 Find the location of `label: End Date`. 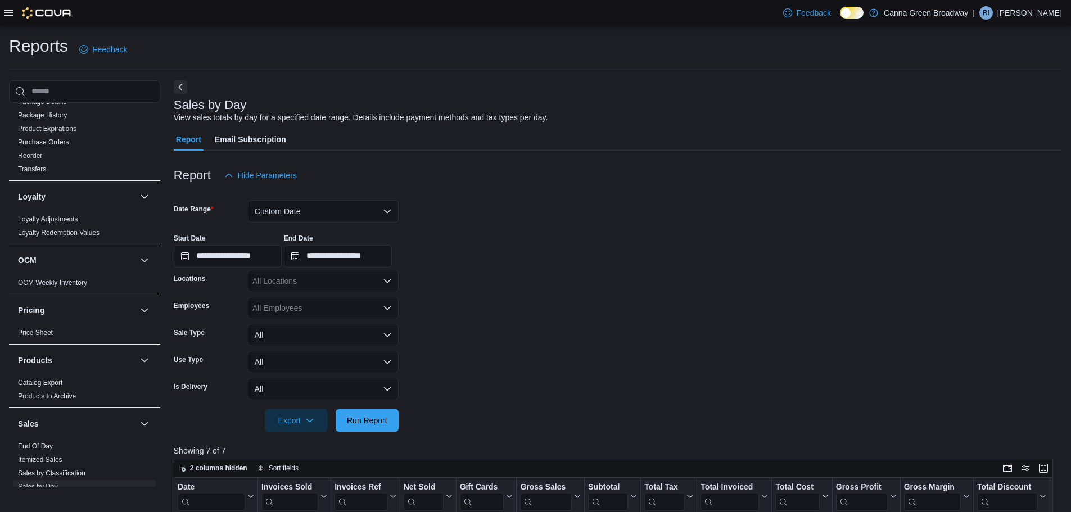

label: End Date is located at coordinates (299, 238).